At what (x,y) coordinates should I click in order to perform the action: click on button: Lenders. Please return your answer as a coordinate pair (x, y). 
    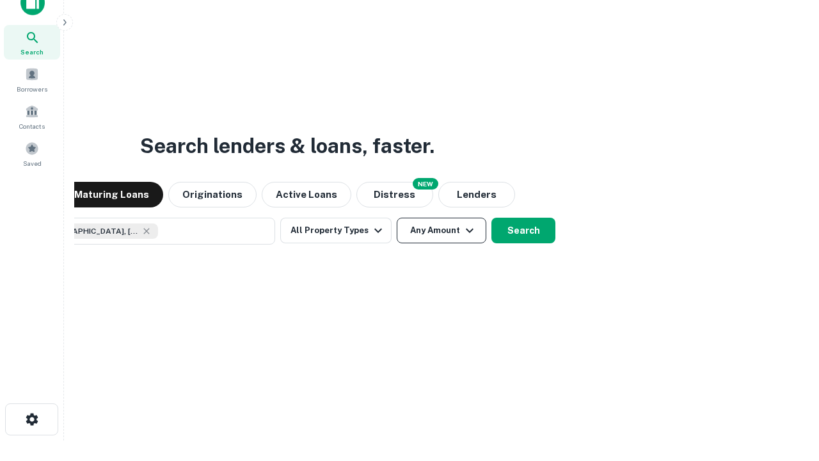
    Looking at the image, I should click on (477, 194).